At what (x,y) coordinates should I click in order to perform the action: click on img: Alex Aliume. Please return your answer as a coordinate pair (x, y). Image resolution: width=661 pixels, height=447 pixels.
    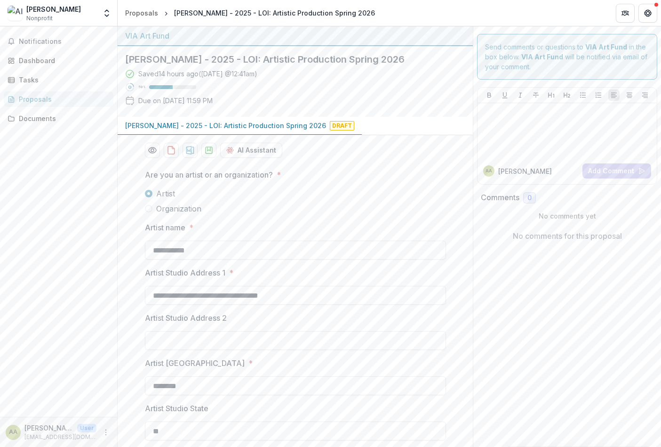
    Looking at the image, I should click on (15, 13).